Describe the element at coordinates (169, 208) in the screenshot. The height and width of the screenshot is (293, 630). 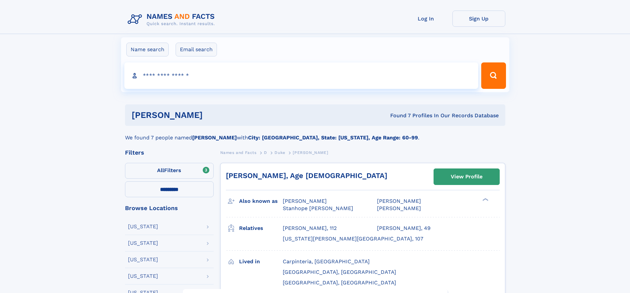
I see `div: Browse Locations` at that location.